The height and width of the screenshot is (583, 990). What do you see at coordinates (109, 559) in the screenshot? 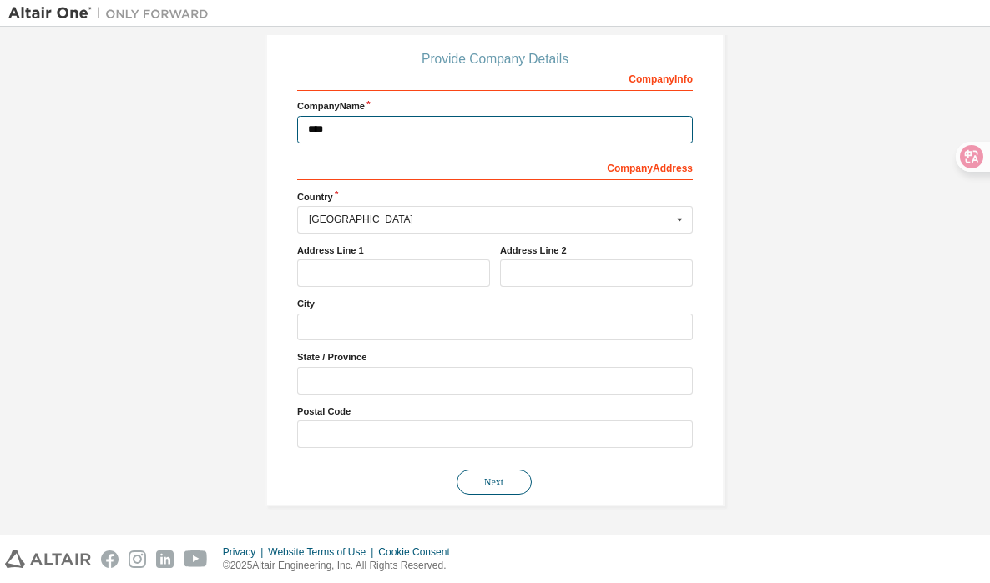
I see `img: facebook.svg` at bounding box center [109, 559].